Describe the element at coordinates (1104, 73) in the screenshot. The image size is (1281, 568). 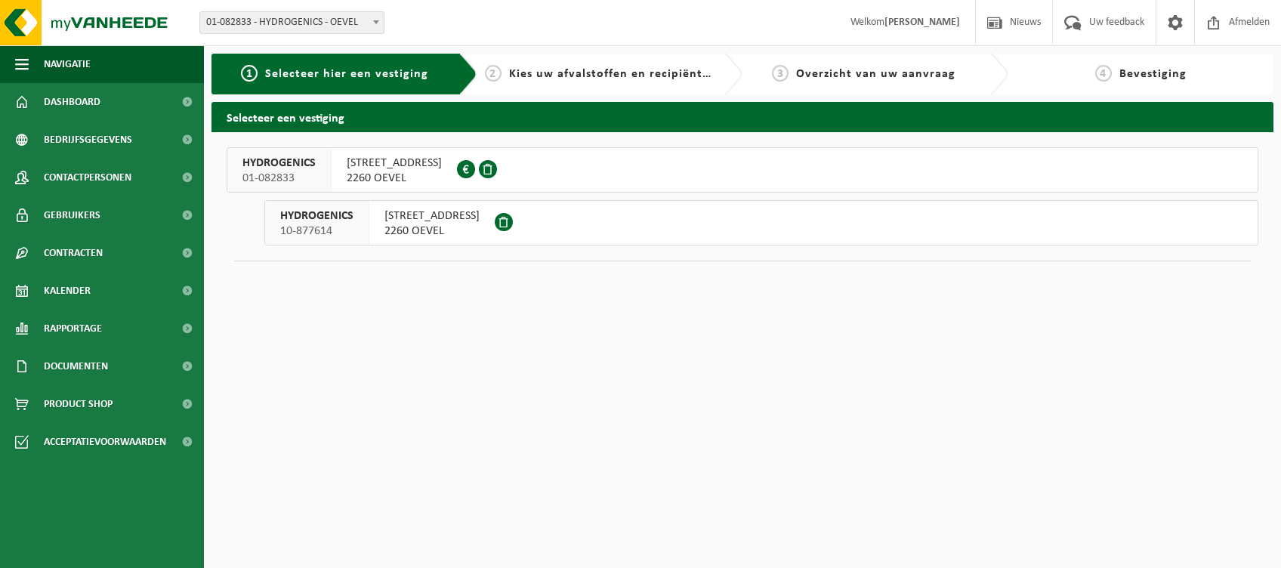
I see `span: 4` at that location.